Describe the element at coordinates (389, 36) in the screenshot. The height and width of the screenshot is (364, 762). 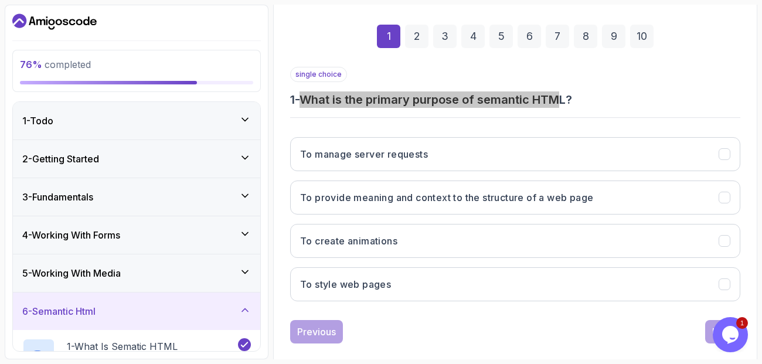
I see `div: 1` at that location.